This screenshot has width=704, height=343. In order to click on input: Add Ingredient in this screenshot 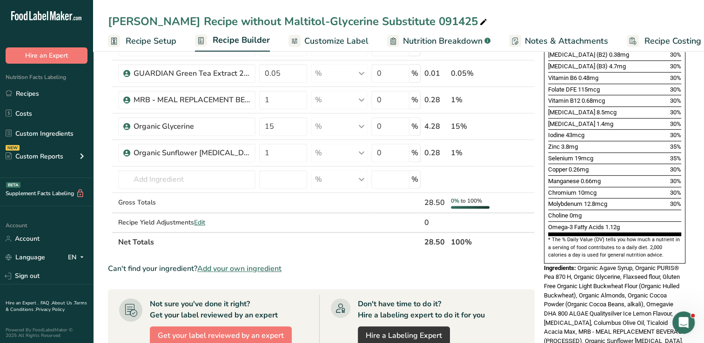, I will do `click(187, 180)`.